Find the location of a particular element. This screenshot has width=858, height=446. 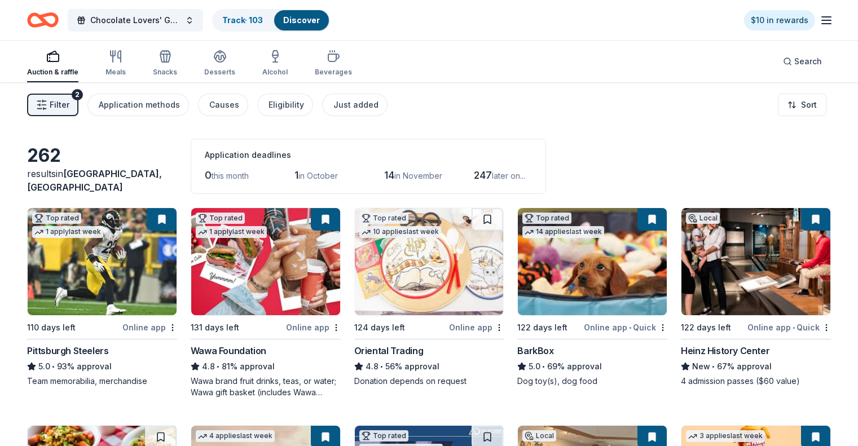

button: Meals is located at coordinates (116, 64).